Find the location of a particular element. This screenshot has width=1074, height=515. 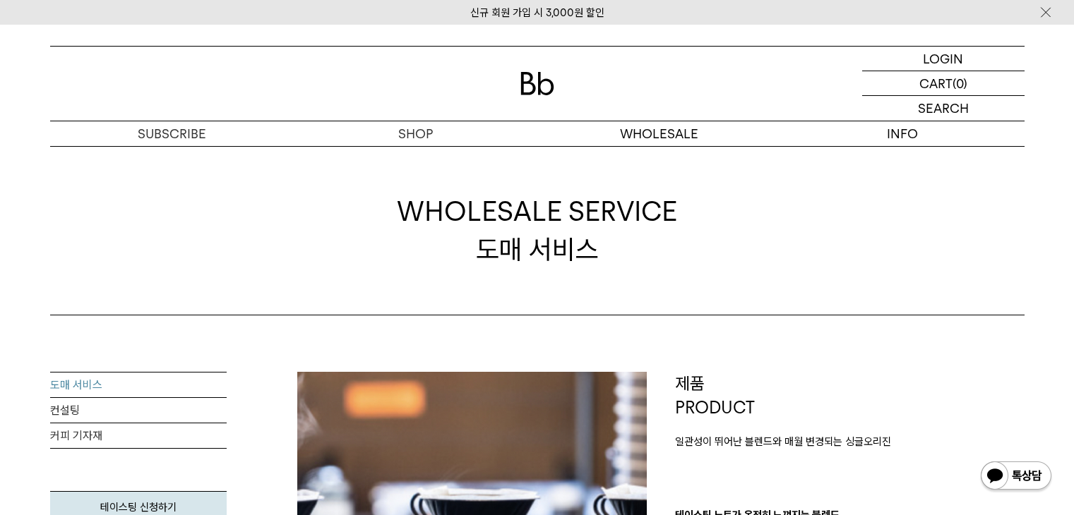

p: INFO is located at coordinates (902, 133).